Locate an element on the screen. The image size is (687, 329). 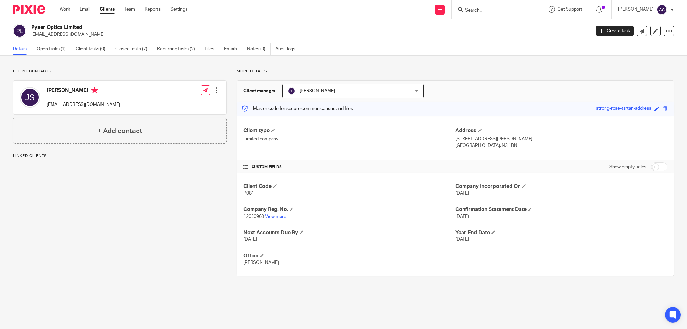
a: View more is located at coordinates (276, 217).